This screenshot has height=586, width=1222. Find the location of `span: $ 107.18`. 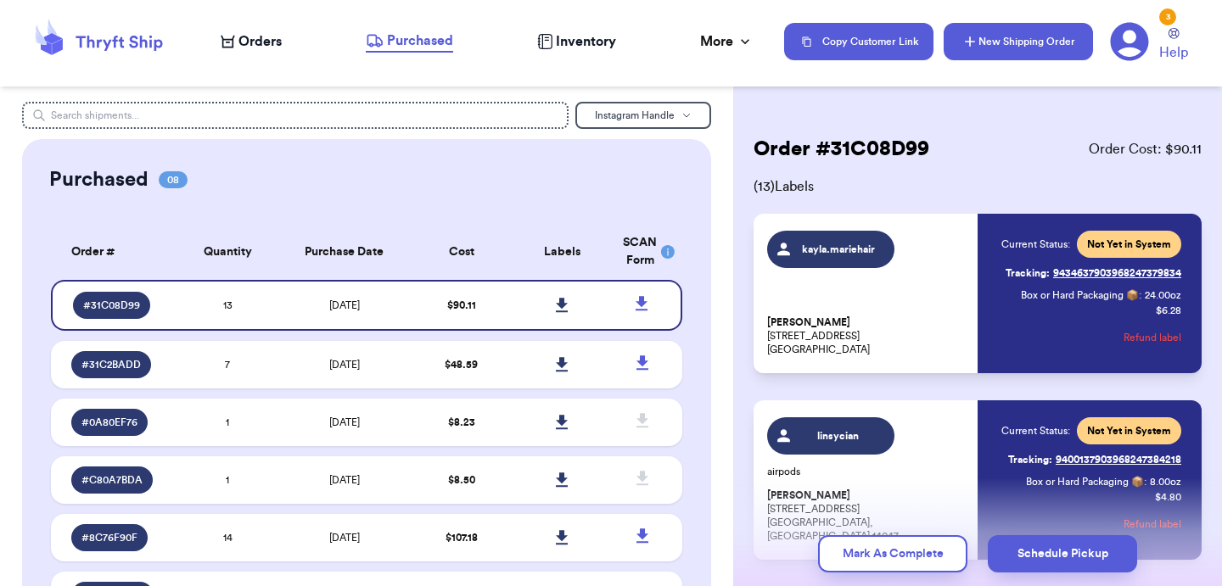

span: $ 107.18 is located at coordinates (461, 538).